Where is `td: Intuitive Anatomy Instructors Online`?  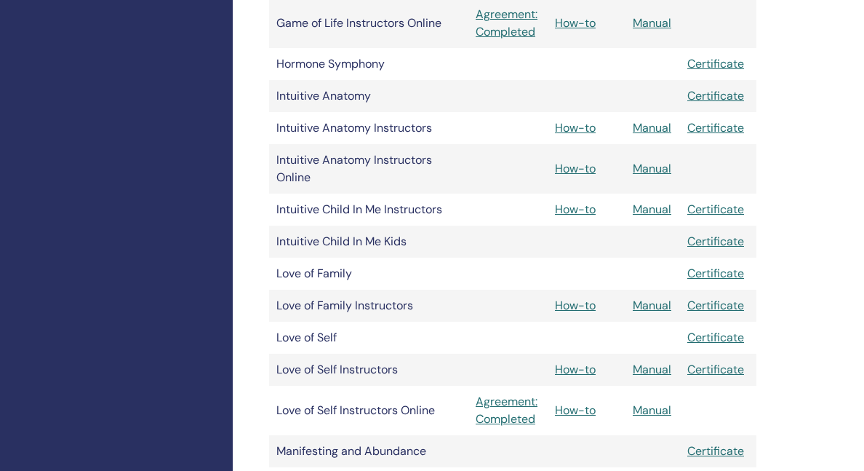 td: Intuitive Anatomy Instructors Online is located at coordinates (369, 169).